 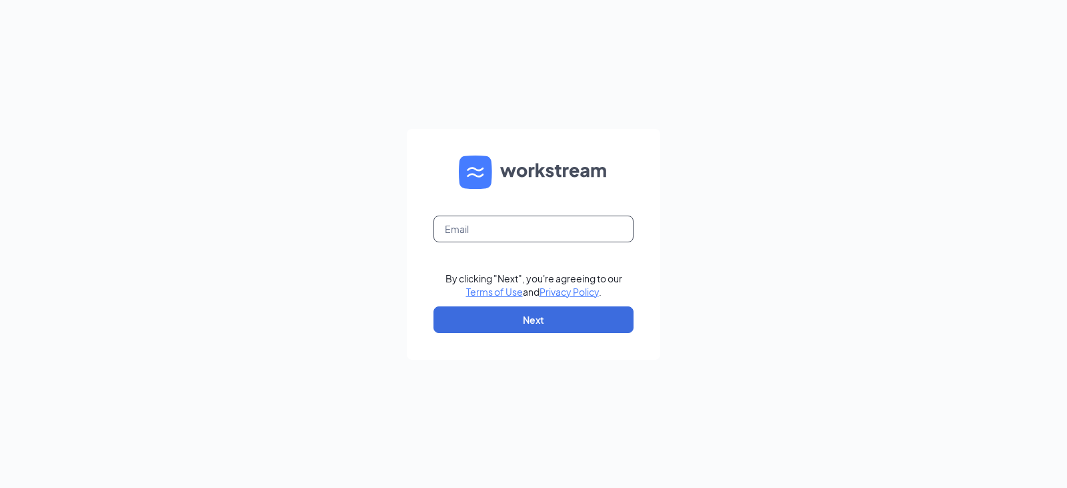 I want to click on a: Terms of Use, so click(x=494, y=291).